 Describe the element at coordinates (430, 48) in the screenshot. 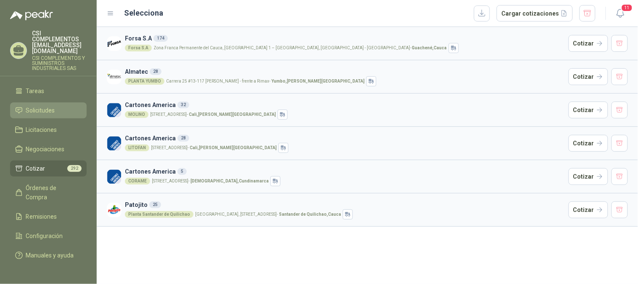

I see `strong: Guachené , Cauca` at that location.